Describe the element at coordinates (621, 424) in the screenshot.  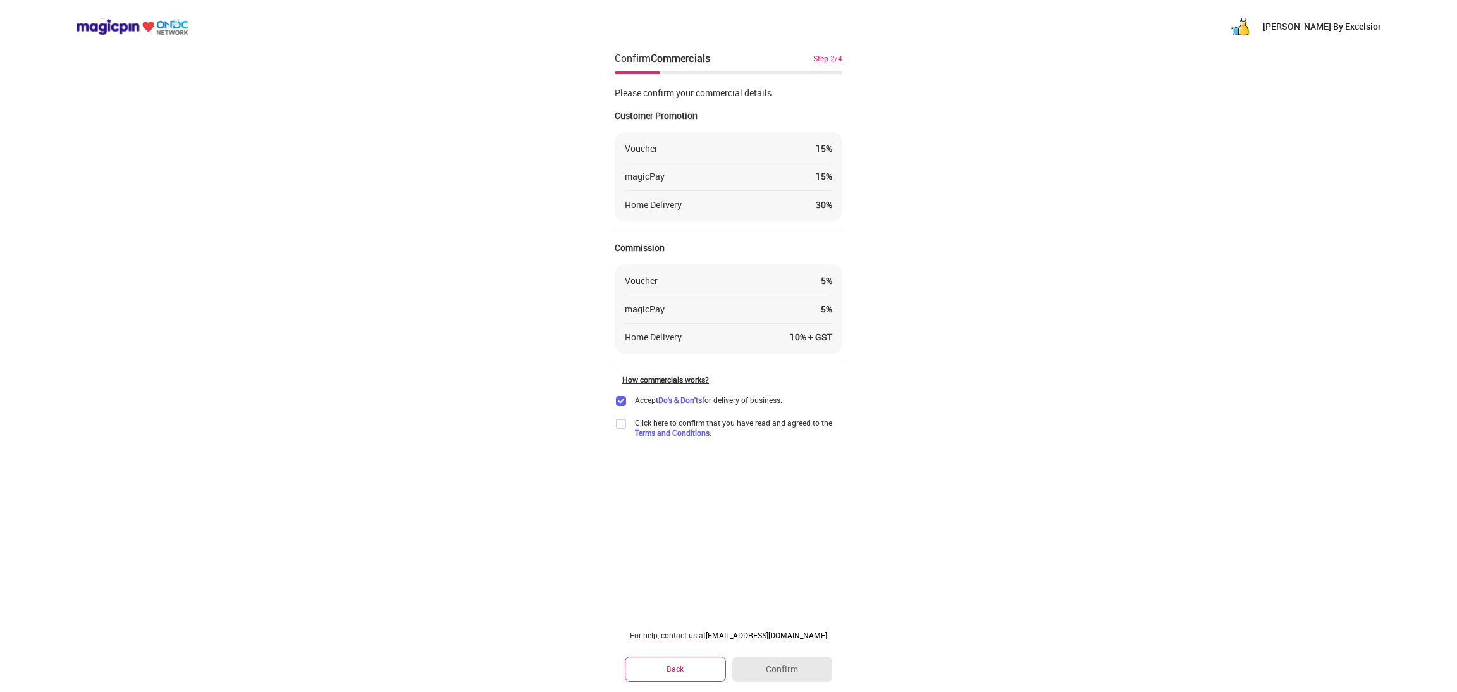
I see `img: home-delivery-unchecked-checkbox-icon.f10e6f61.svg` at that location.